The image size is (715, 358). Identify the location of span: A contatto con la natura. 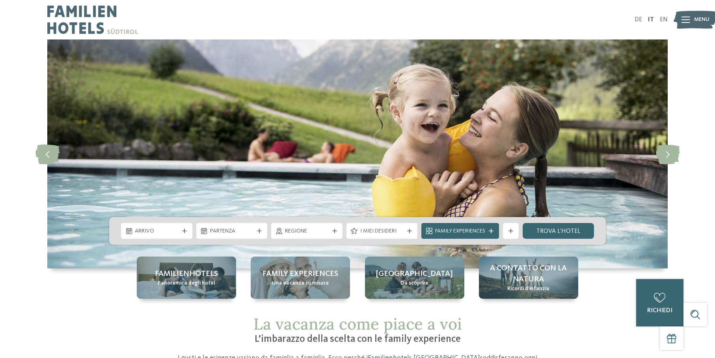
(529, 274).